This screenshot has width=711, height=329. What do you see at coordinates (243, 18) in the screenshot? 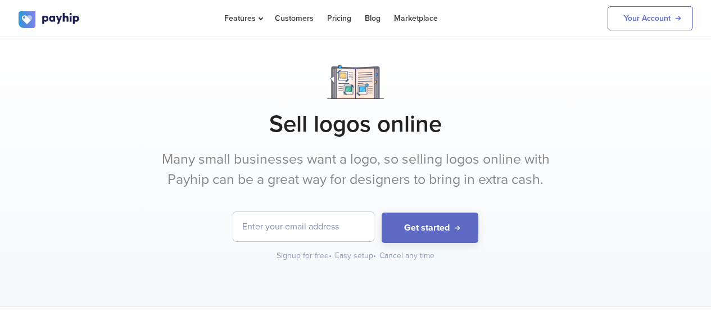
I see `span: Features` at bounding box center [243, 18].